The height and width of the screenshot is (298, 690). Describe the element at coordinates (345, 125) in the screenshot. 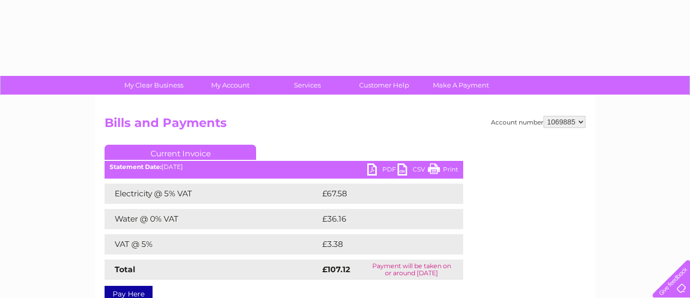

I see `h2: Bills and Payments` at that location.